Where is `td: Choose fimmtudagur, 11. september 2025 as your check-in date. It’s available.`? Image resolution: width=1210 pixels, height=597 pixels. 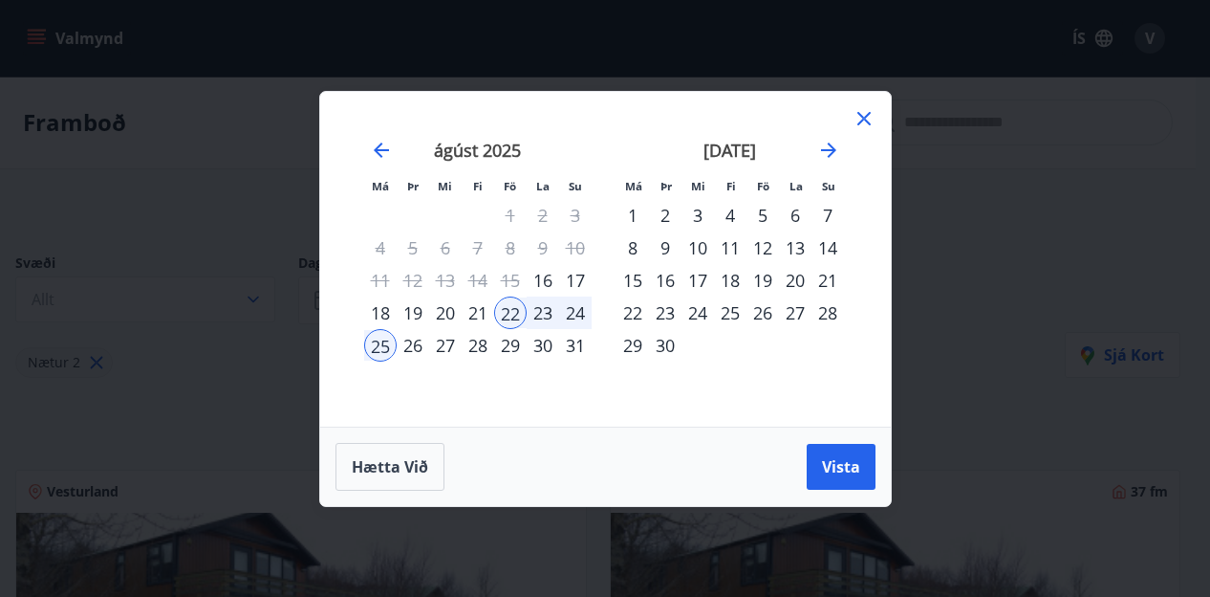
td: Choose fimmtudagur, 11. september 2025 as your check-in date. It’s available. is located at coordinates (730, 248).